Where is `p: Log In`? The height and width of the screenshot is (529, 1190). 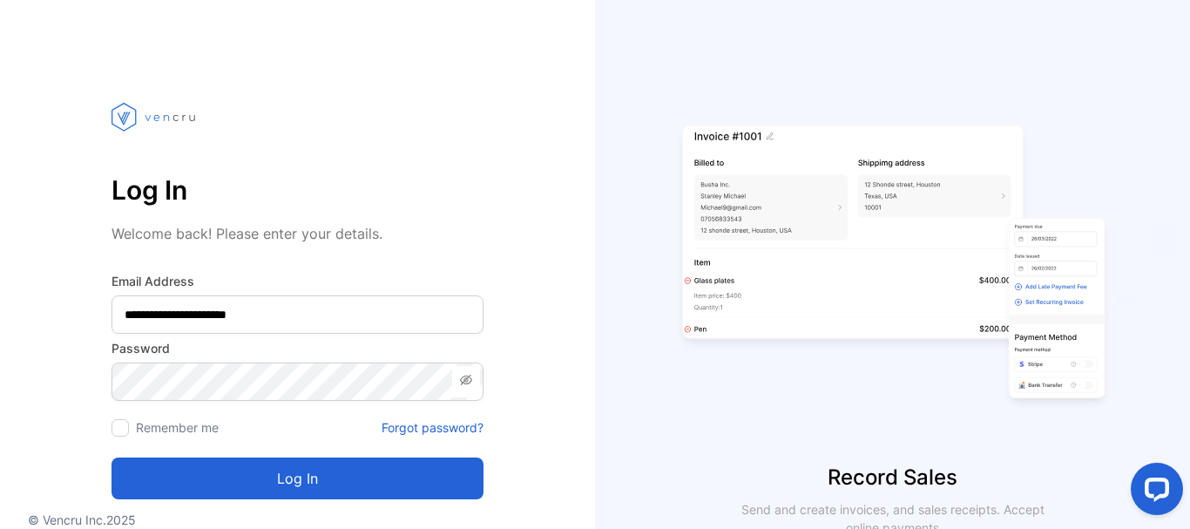 p: Log In is located at coordinates (297, 190).